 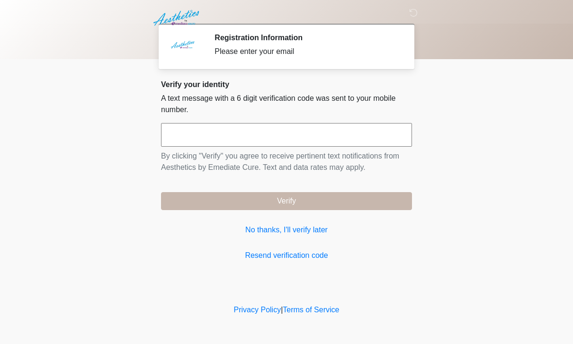 I want to click on a: Privacy Policy, so click(x=258, y=310).